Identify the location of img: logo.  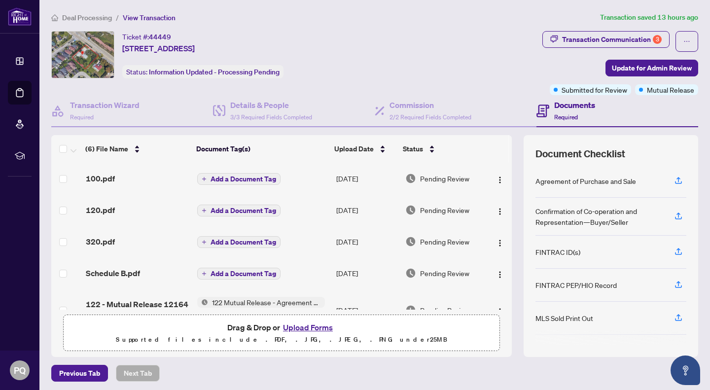
(20, 16).